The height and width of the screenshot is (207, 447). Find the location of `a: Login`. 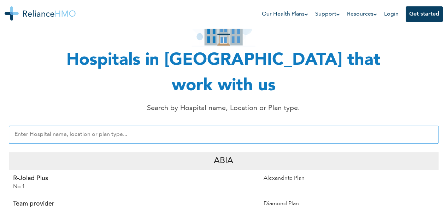

a: Login is located at coordinates (391, 14).